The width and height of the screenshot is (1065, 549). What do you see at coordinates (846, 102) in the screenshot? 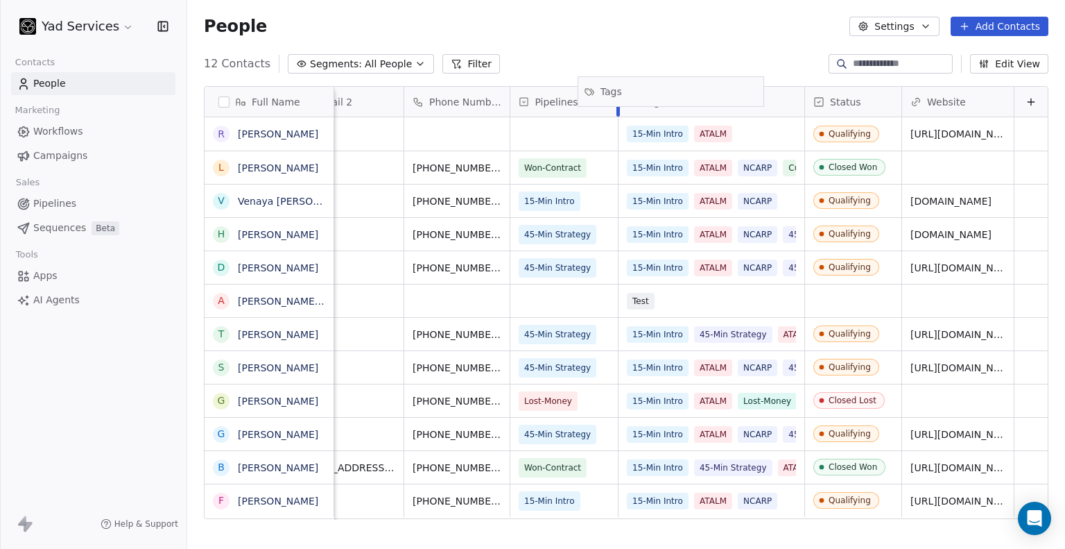
I see `span: Status` at bounding box center [846, 102].